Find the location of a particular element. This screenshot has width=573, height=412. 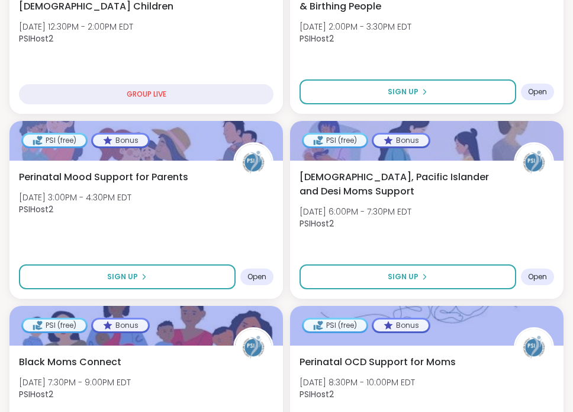

span: Perinatal OCD Support for Moms is located at coordinates (378, 362).